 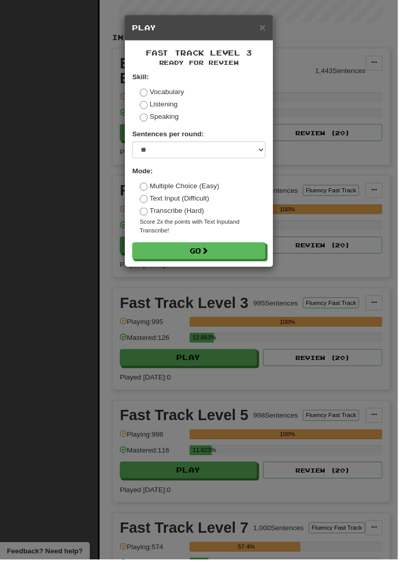 What do you see at coordinates (149, 206) in the screenshot?
I see `input: Text Input (Difficult)` at bounding box center [149, 206].